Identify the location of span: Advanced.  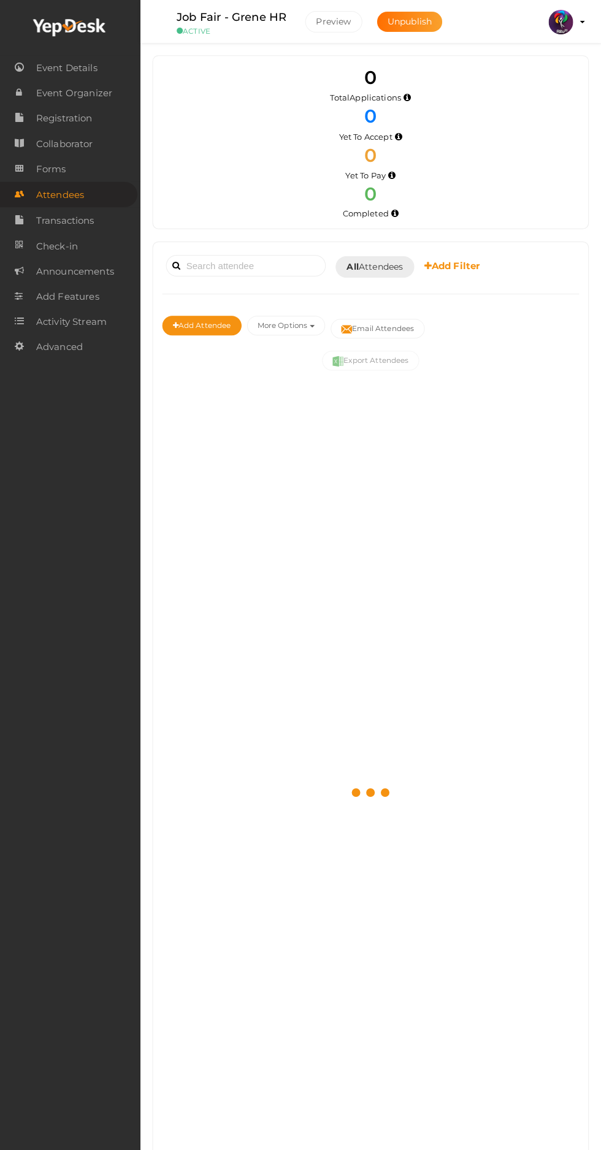
(60, 346).